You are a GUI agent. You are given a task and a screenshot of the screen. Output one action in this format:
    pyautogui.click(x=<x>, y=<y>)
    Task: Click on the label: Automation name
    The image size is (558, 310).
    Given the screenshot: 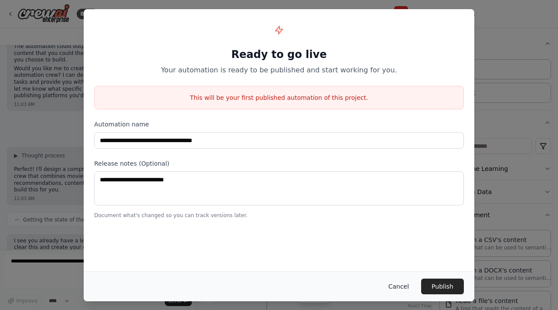 What is the action you would take?
    pyautogui.click(x=279, y=124)
    